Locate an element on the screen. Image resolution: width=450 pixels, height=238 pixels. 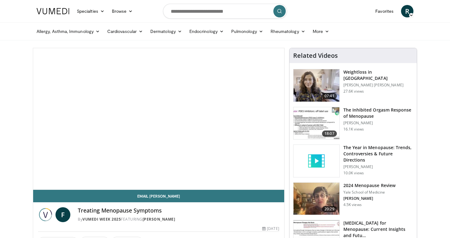
a: Pulmonology is located at coordinates (247, 31).